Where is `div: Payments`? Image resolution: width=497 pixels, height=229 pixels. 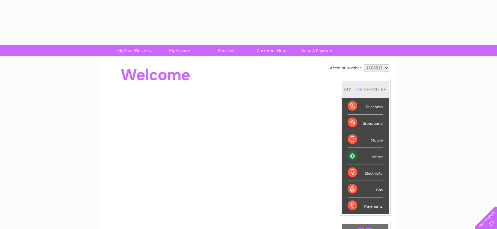
div: Payments is located at coordinates (365, 205).